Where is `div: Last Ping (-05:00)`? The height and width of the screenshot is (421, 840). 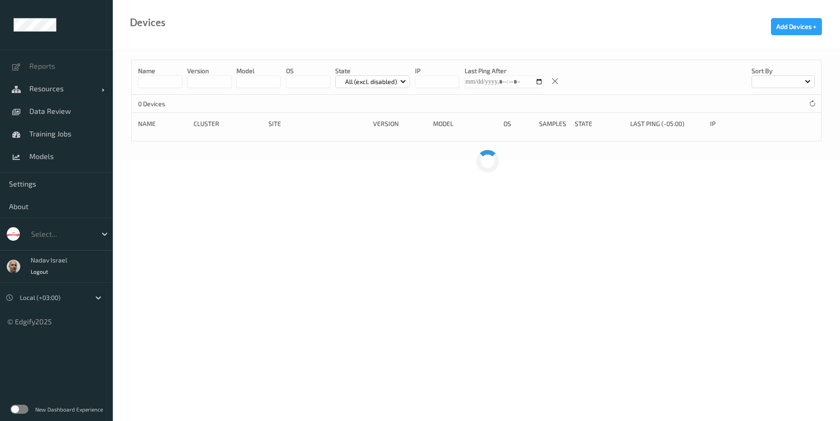 div: Last Ping (-05:00) is located at coordinates (667, 124).